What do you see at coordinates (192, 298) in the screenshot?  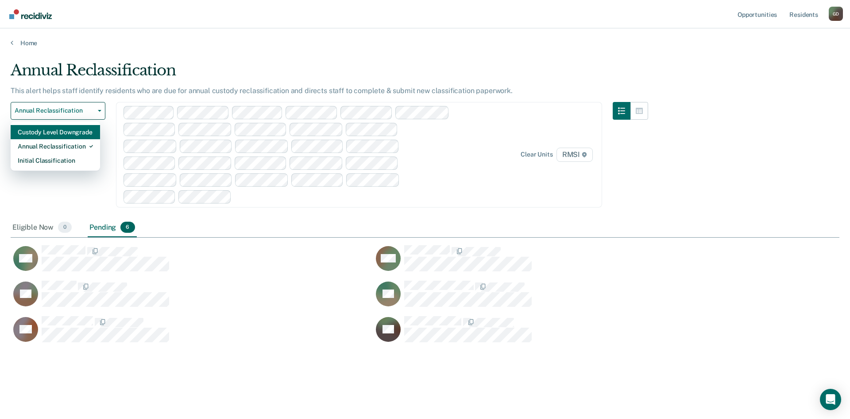 I see `div: CaseloadOpportunityCell-00264919` at bounding box center [192, 298].